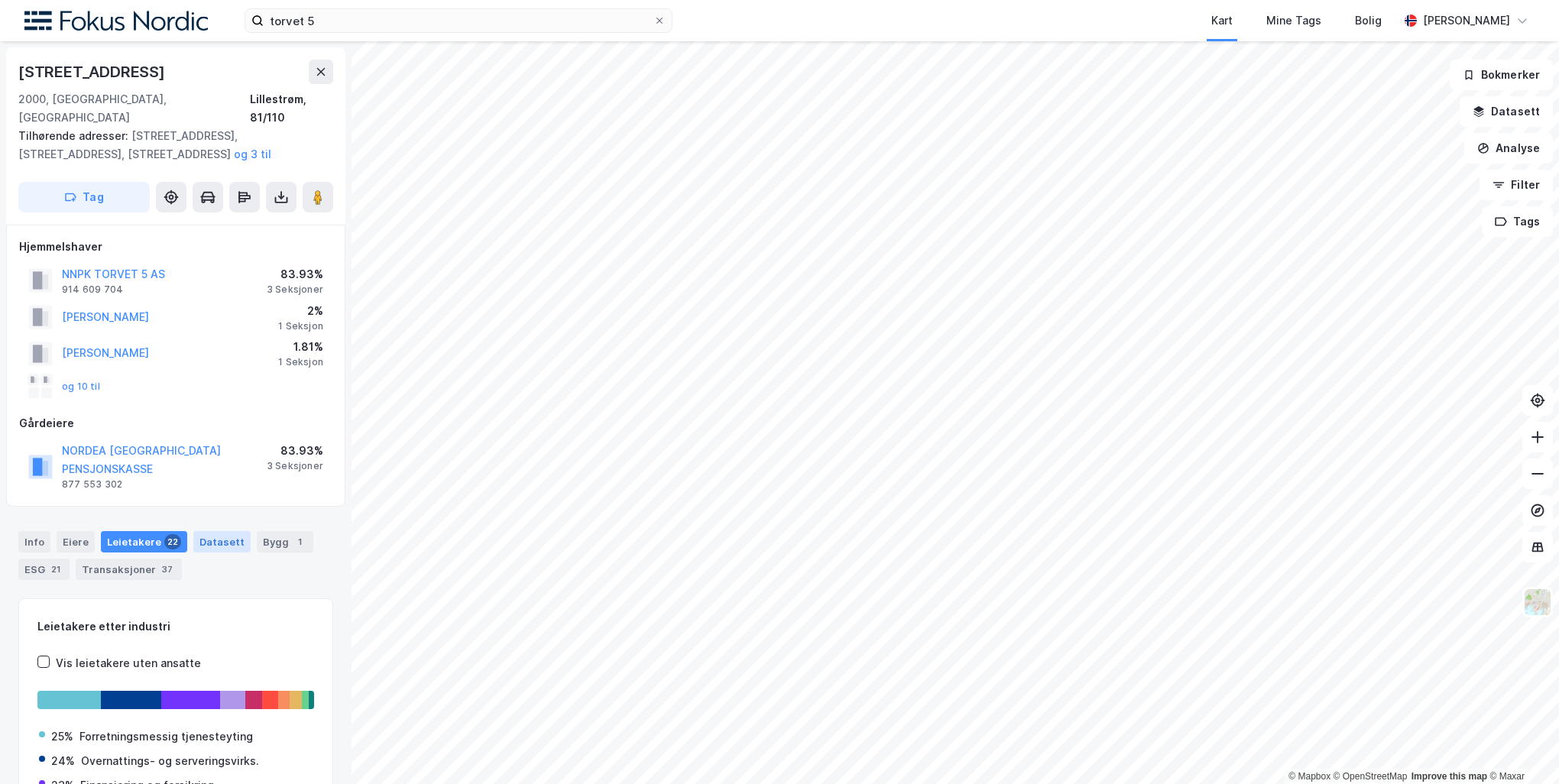  Describe the element at coordinates (1538, 602) in the screenshot. I see `img: Z` at that location.